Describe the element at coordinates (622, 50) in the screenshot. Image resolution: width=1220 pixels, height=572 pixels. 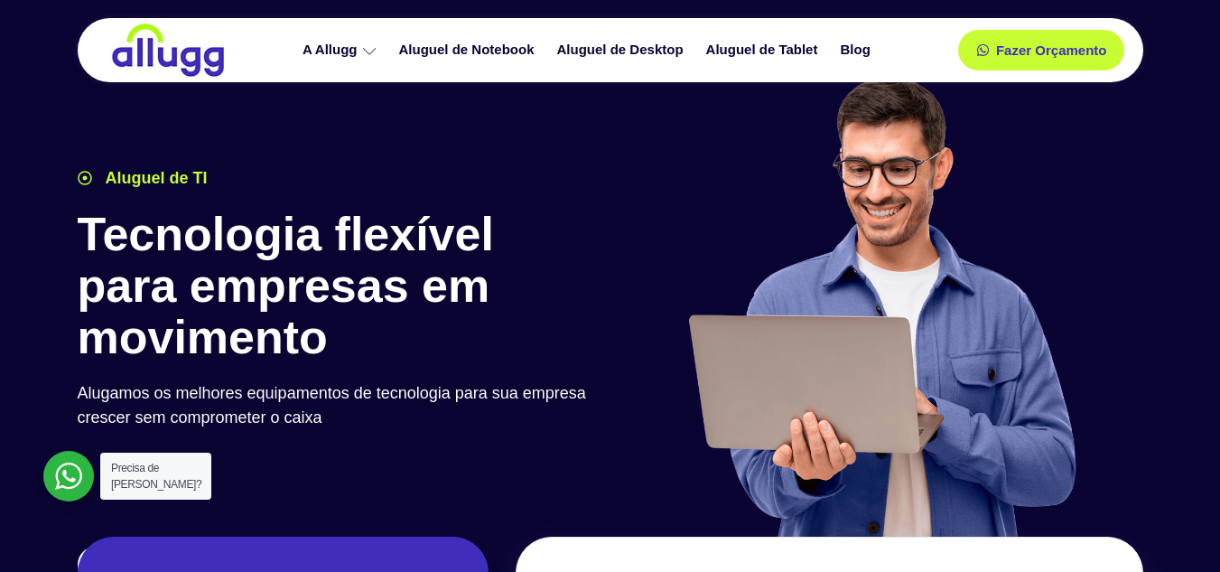
I see `a: Aluguel de Desktop` at that location.